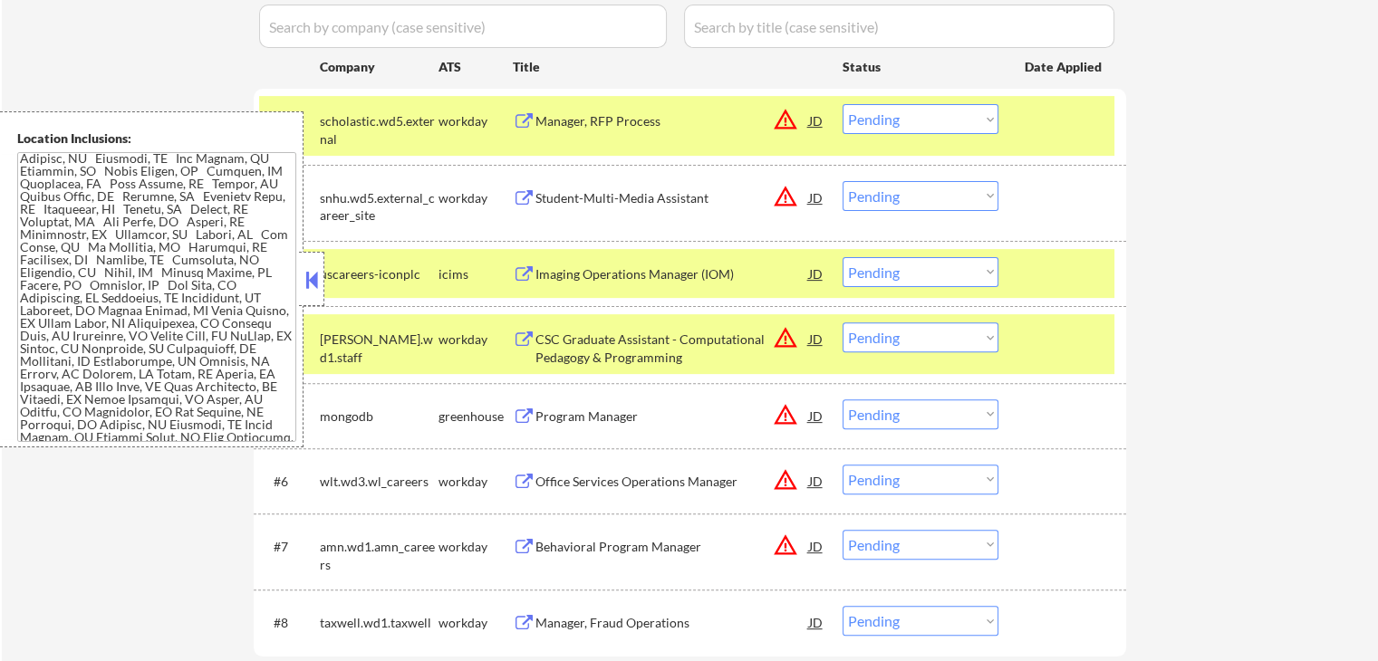 This screenshot has height=661, width=1378. What do you see at coordinates (476, 274) in the screenshot?
I see `div: icims` at bounding box center [476, 274].